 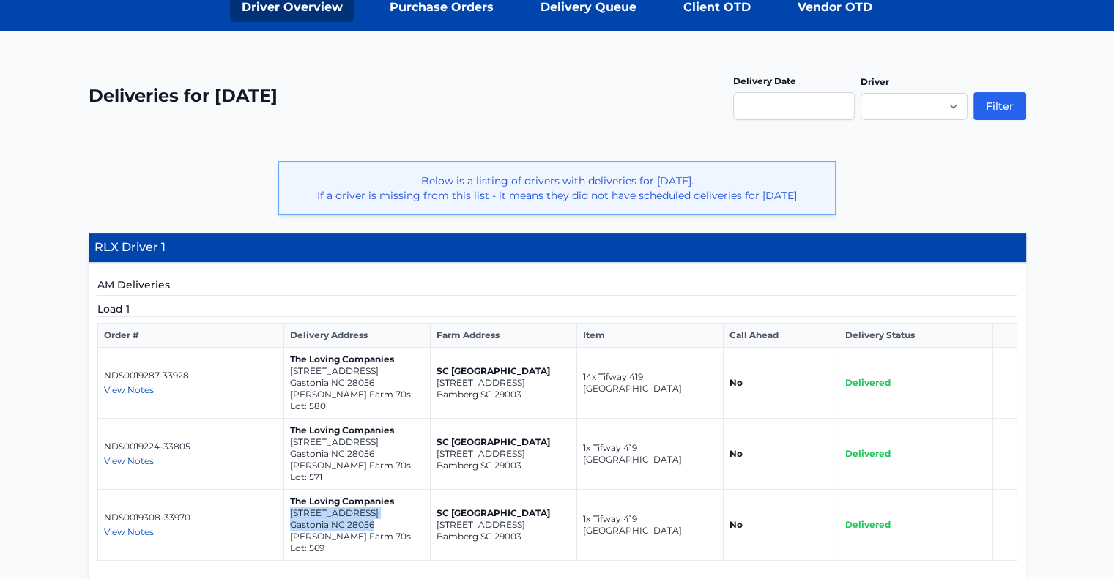 What do you see at coordinates (190, 518) in the screenshot?
I see `p: NDS0019308-33970` at bounding box center [190, 518].